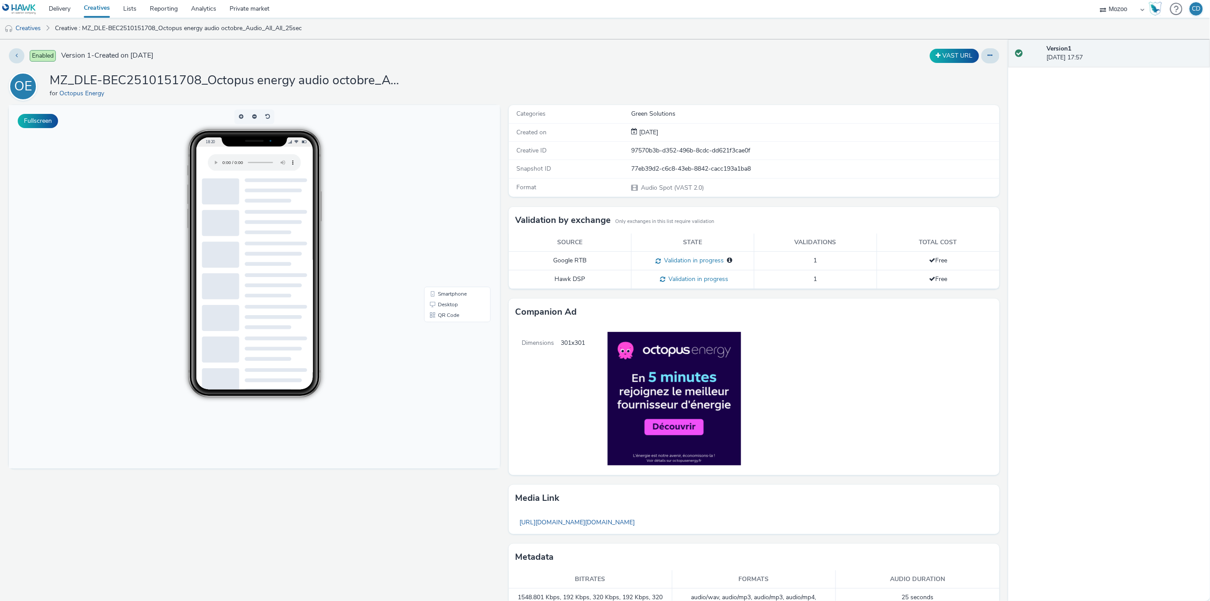 Image resolution: width=1210 pixels, height=601 pixels. What do you see at coordinates (672, 188) in the screenshot?
I see `span: Audio Spot (VAST 2.0)` at bounding box center [672, 188].